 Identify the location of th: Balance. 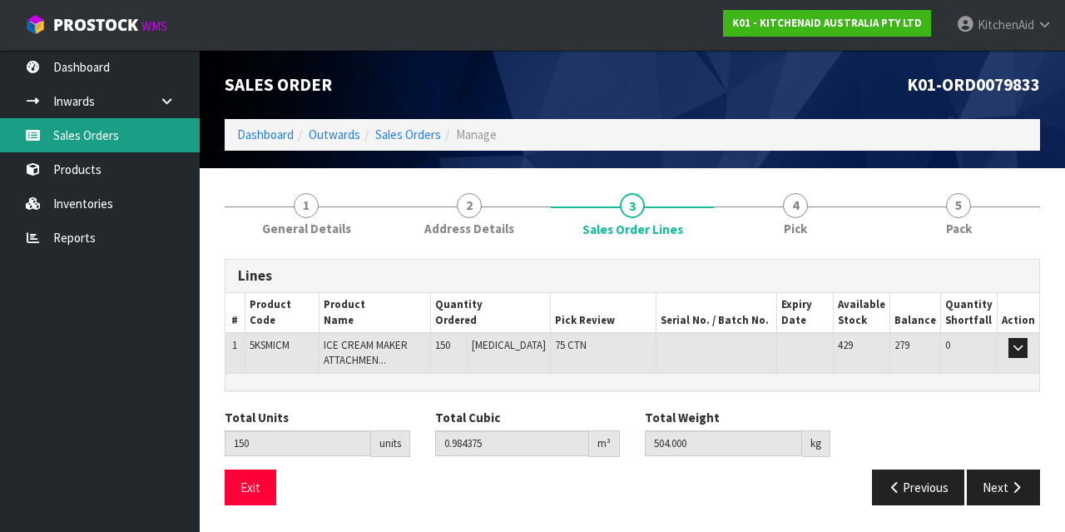
(915, 313).